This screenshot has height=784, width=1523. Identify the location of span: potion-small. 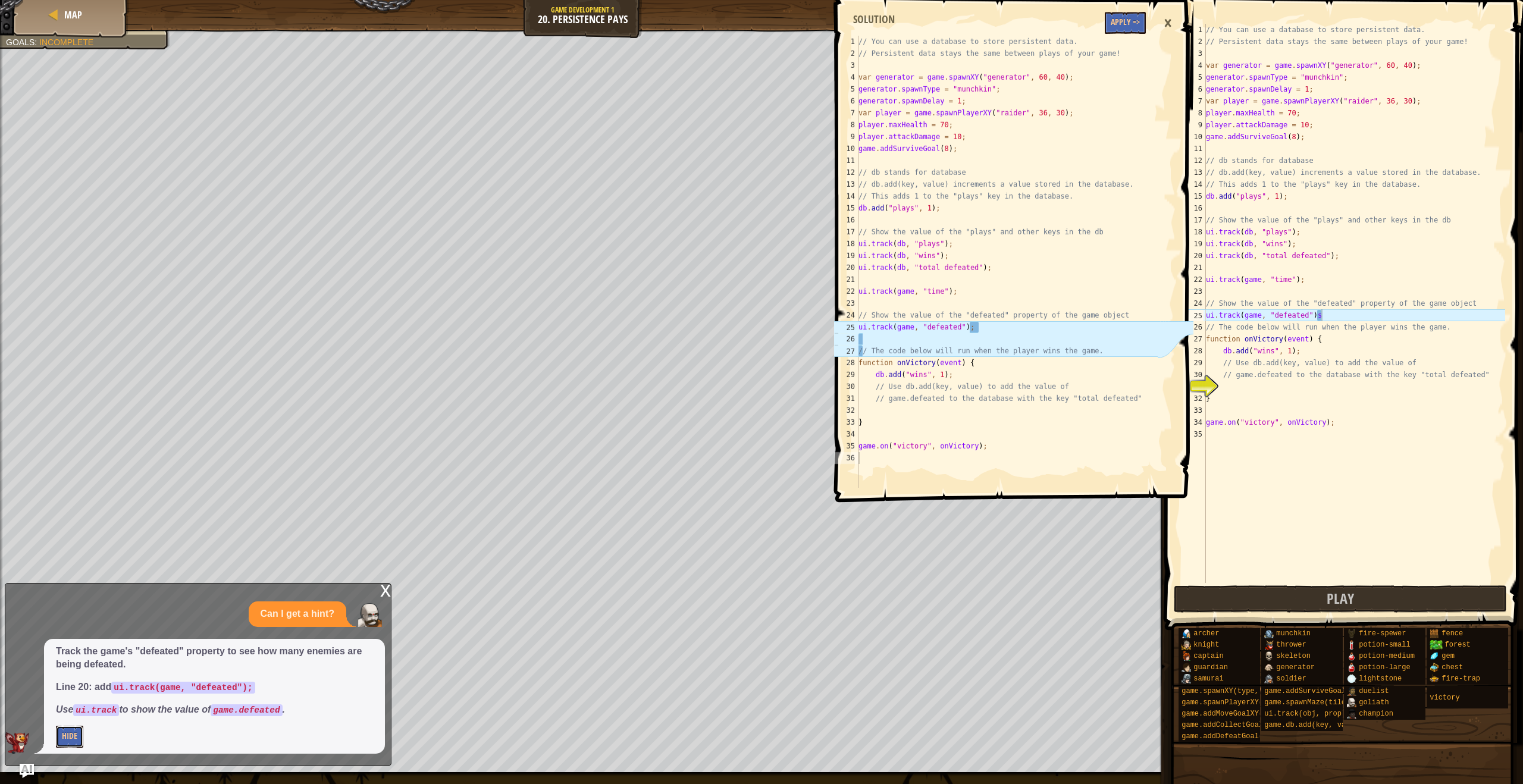
(1384, 644).